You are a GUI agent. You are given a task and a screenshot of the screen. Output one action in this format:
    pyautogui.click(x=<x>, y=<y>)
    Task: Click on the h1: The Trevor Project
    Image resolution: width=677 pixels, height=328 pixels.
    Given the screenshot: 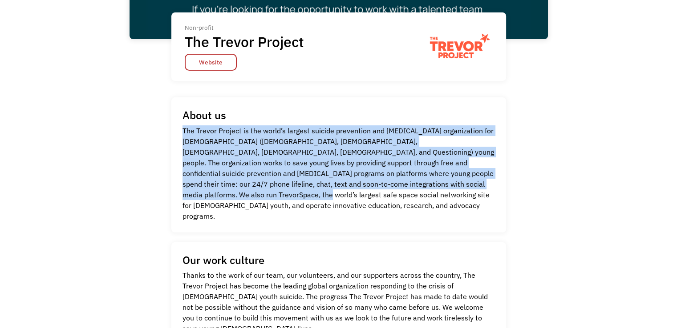 What is the action you would take?
    pyautogui.click(x=244, y=42)
    